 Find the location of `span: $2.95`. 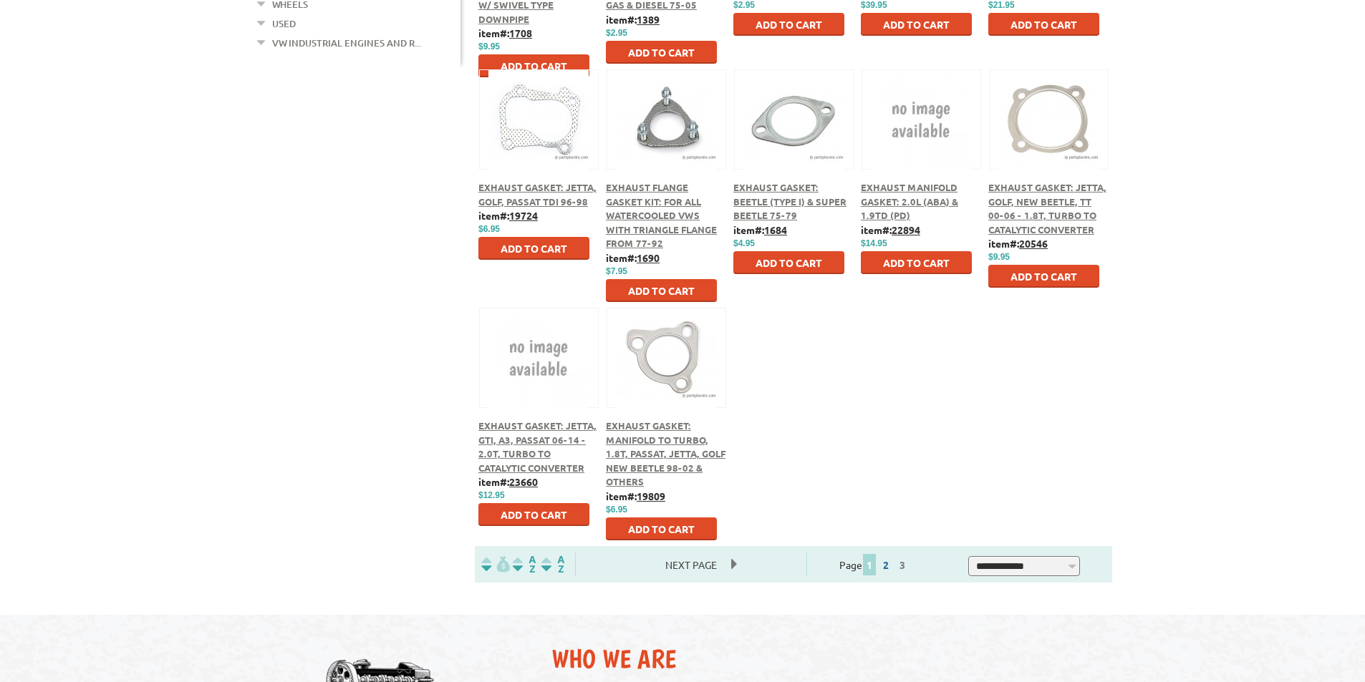

span: $2.95 is located at coordinates (617, 33).